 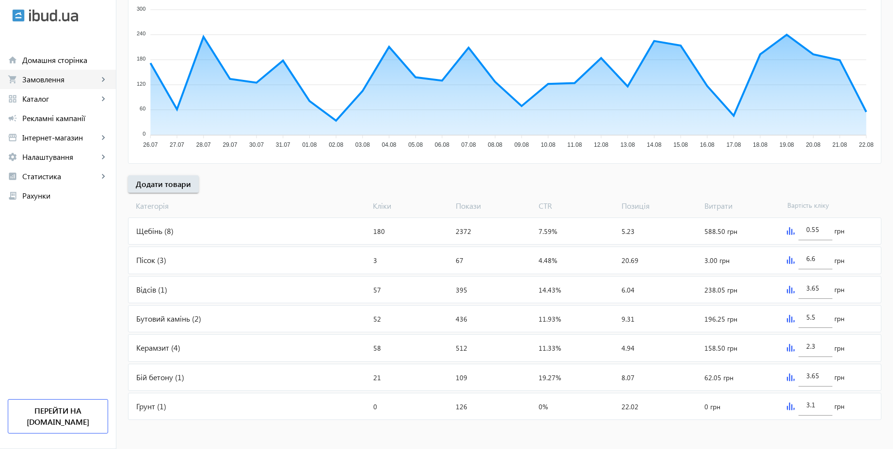 I want to click on span: 62.05 грн, so click(x=719, y=377).